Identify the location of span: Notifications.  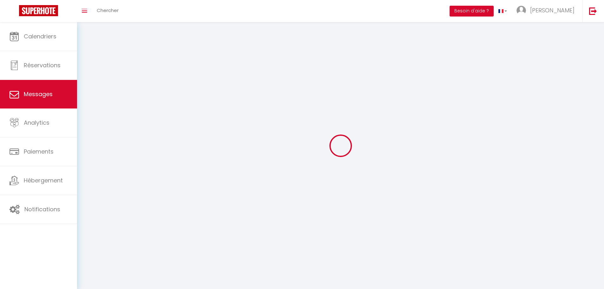
(42, 209).